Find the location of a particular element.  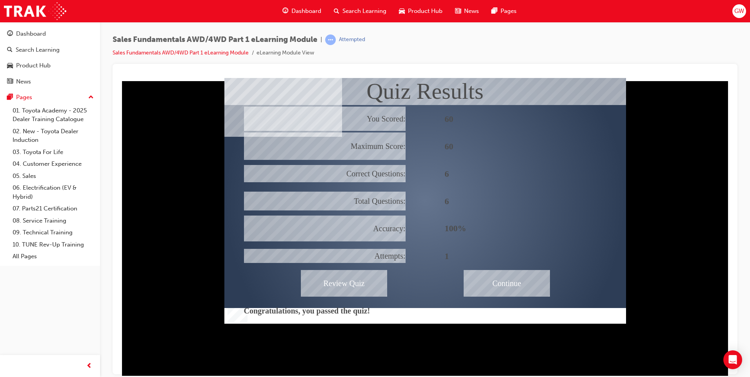

div: Open Intercom Messenger is located at coordinates (732, 360).